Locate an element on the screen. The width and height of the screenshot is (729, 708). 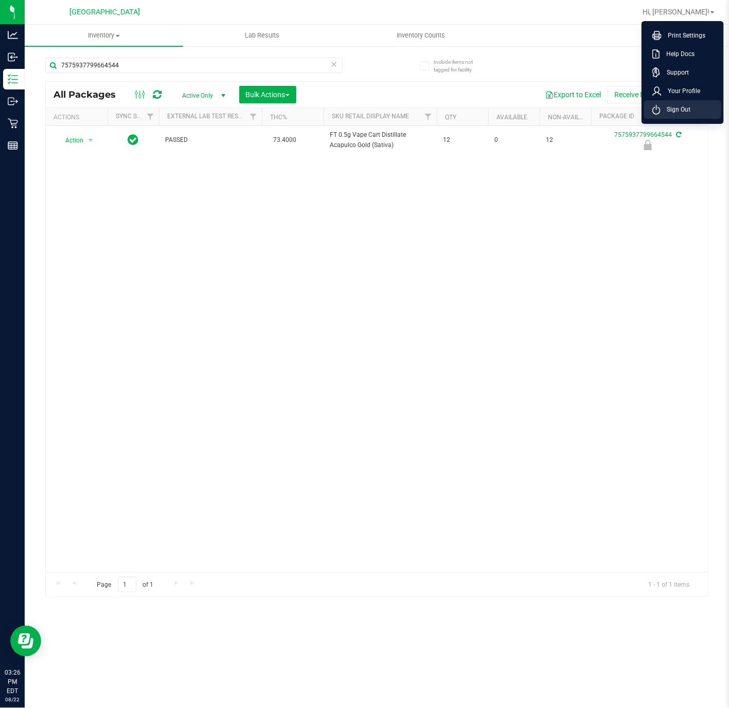
span: Support is located at coordinates (674, 73).